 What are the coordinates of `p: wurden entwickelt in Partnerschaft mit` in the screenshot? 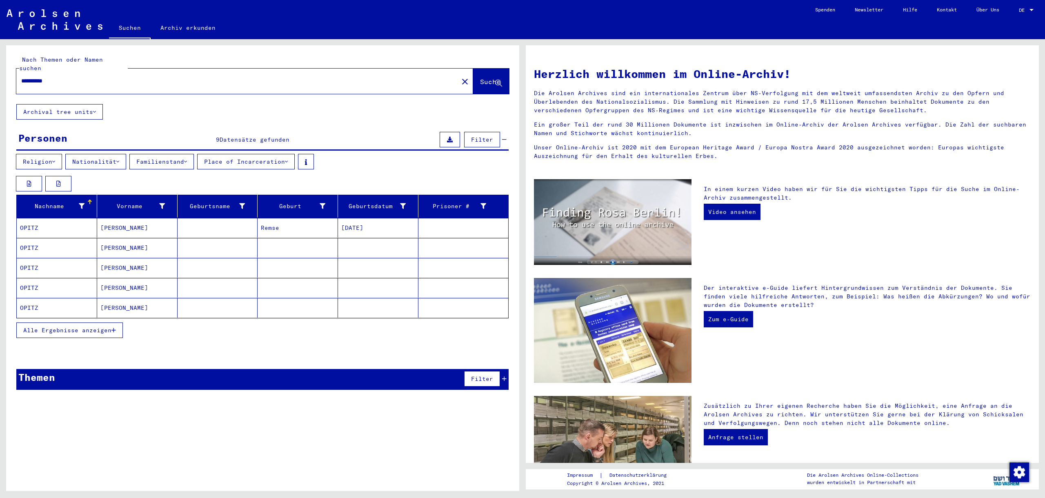 It's located at (862, 482).